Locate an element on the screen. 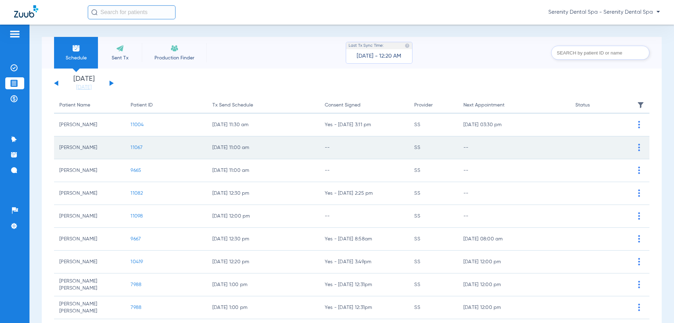 This screenshot has height=323, width=674. img: hamburger-icon is located at coordinates (15, 34).